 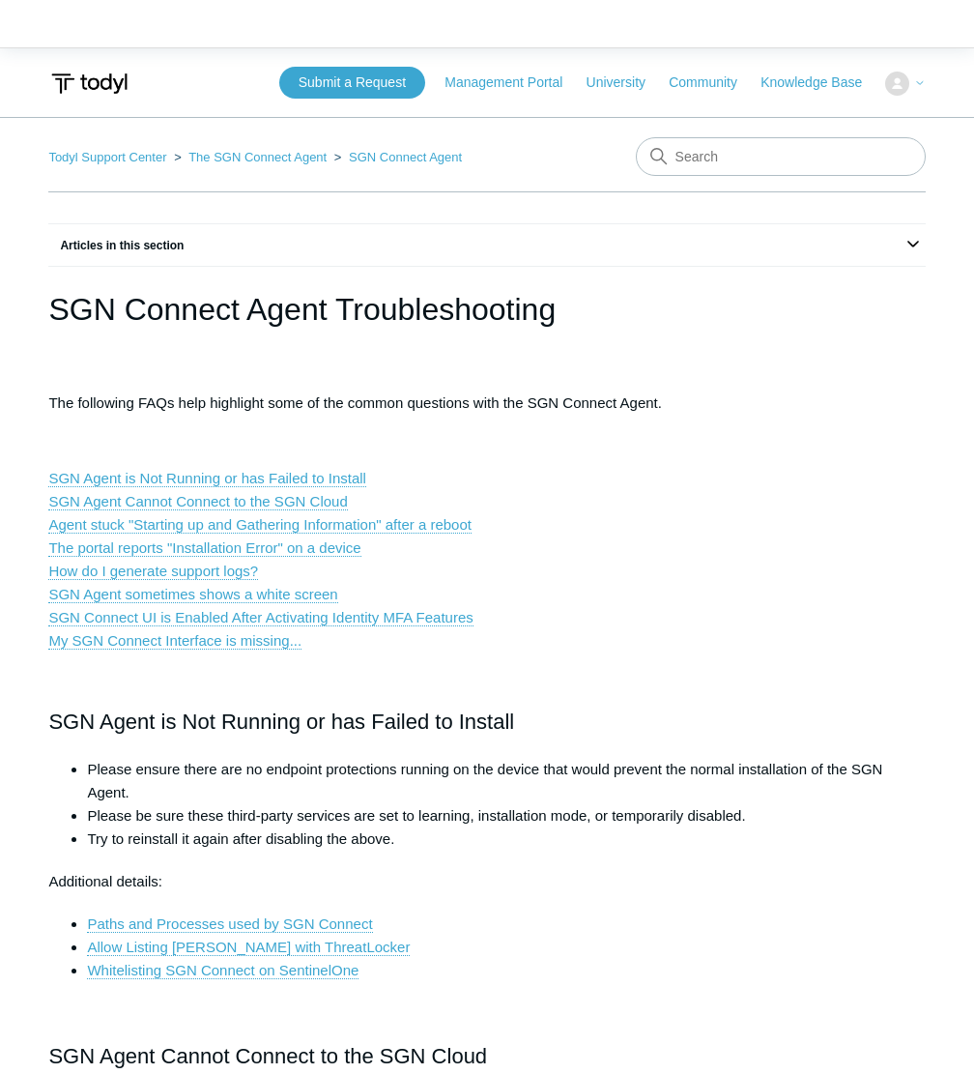 I want to click on li: Todyl Support Center, so click(x=109, y=157).